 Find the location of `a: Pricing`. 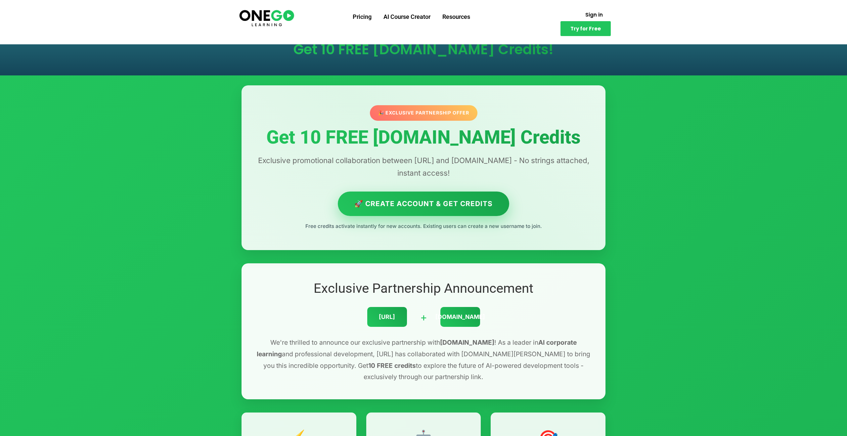

a: Pricing is located at coordinates (362, 17).